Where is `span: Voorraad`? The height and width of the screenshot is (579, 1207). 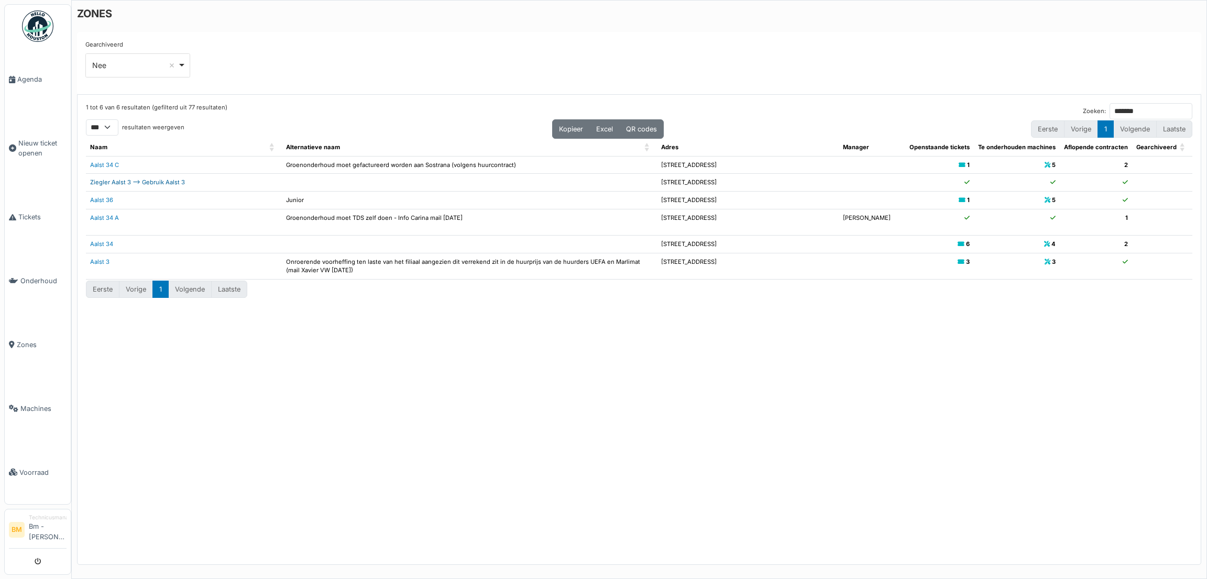 span: Voorraad is located at coordinates (43, 472).